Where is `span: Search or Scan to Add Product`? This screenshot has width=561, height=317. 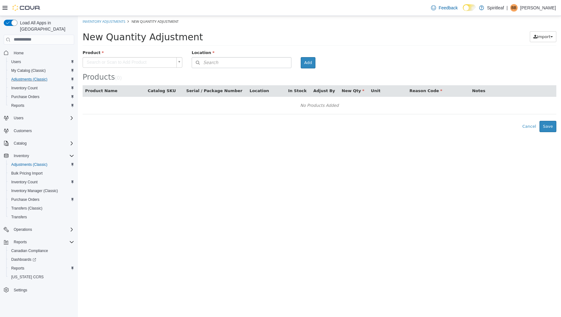 span: Search or Scan to Add Product is located at coordinates (51, 46).